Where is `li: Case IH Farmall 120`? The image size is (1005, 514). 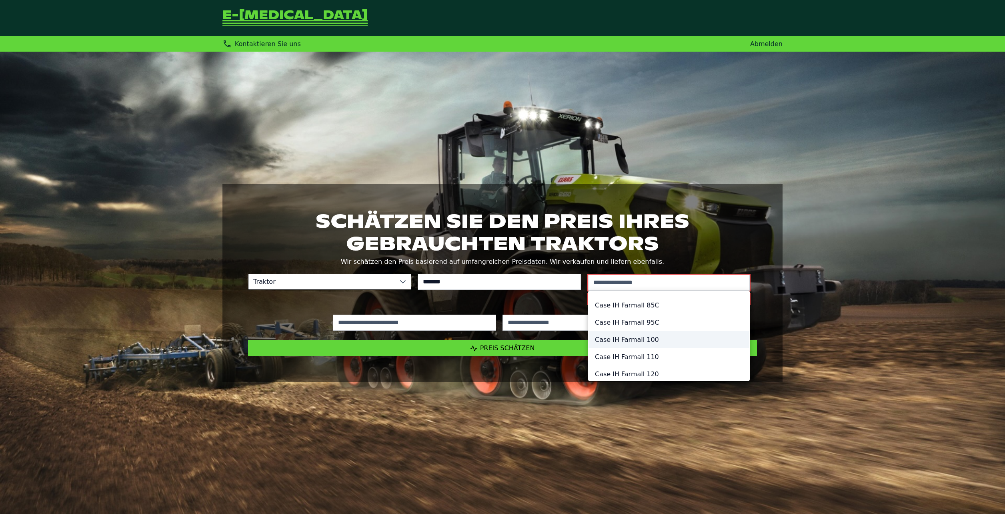 li: Case IH Farmall 120 is located at coordinates (669, 374).